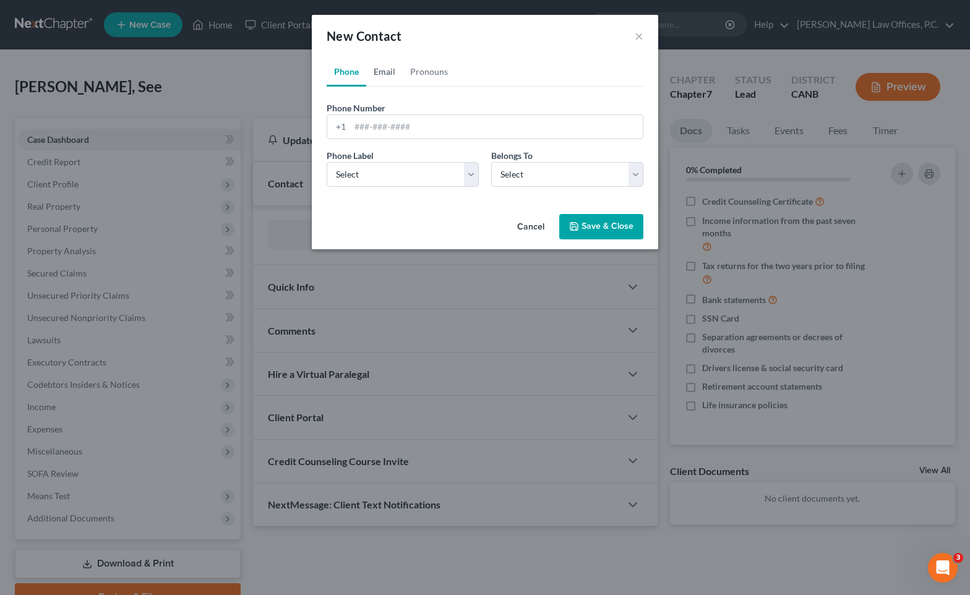 The height and width of the screenshot is (595, 970). Describe the element at coordinates (601, 227) in the screenshot. I see `button: Save & Close` at that location.